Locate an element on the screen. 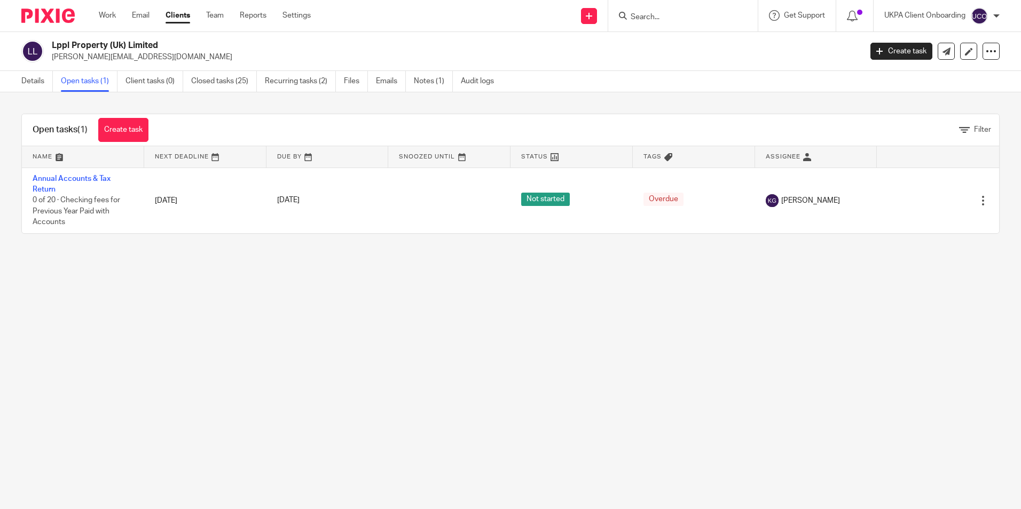 The width and height of the screenshot is (1021, 509). h1: Open tasks is located at coordinates (60, 130).